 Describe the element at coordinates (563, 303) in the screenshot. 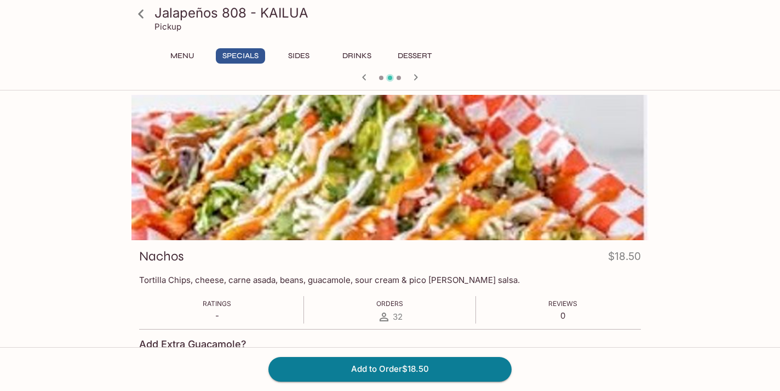

I see `span: Reviews` at that location.